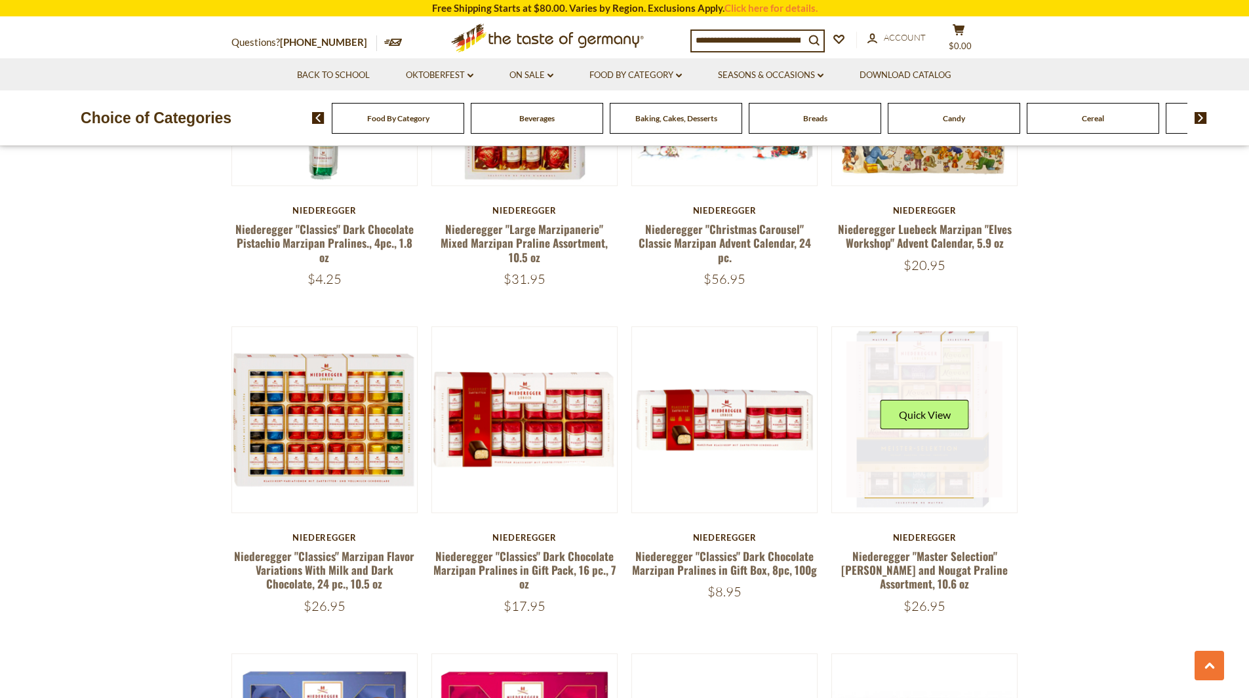  I want to click on a: Breads, so click(815, 118).